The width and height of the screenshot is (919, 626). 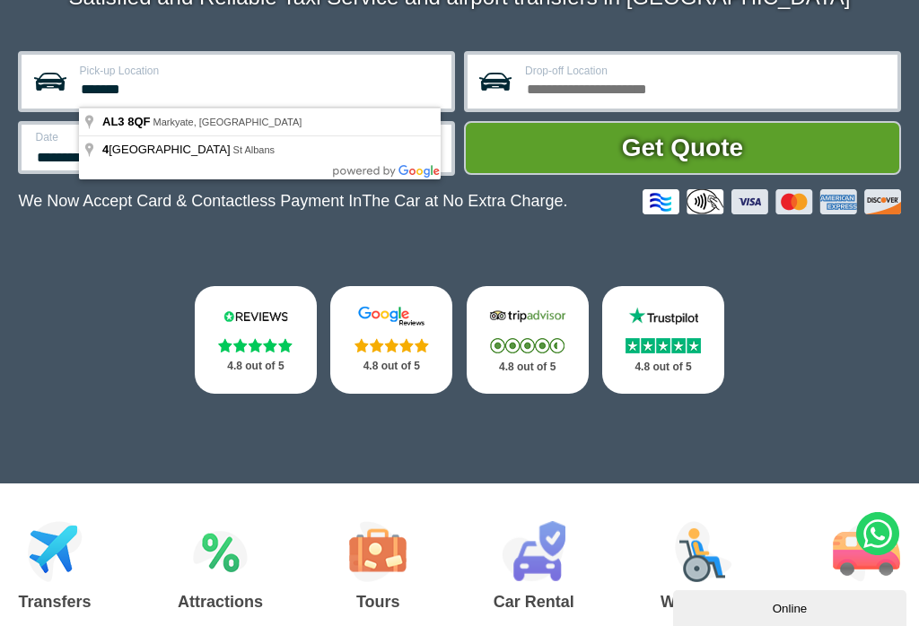 What do you see at coordinates (54, 602) in the screenshot?
I see `h3: Transfers` at bounding box center [54, 602].